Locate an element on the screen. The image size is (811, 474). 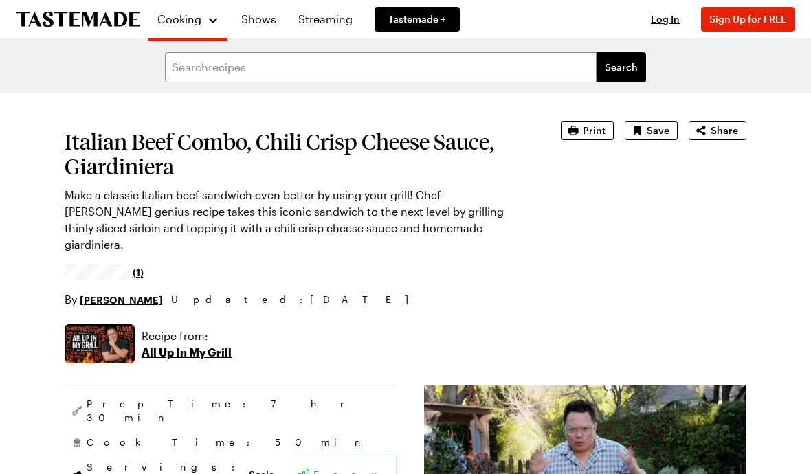
span: Search is located at coordinates (621, 67).